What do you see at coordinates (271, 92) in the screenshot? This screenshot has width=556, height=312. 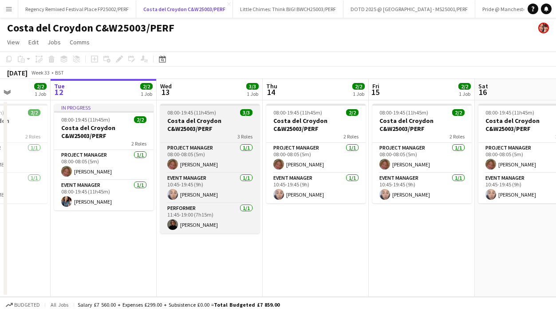 I see `span: 14` at bounding box center [271, 92].